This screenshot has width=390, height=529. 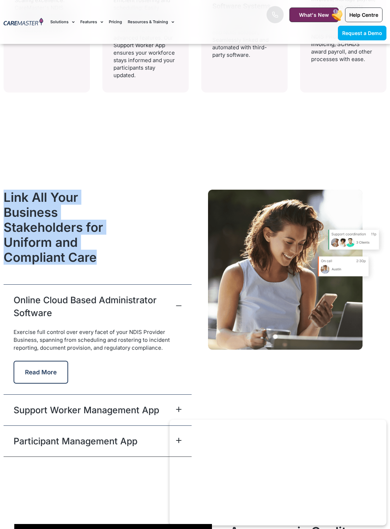 What do you see at coordinates (297, 270) in the screenshot?
I see `img: A CareMaster NDIS Participant checks out the support list available through the NDIS Participant ...` at bounding box center [297, 270].